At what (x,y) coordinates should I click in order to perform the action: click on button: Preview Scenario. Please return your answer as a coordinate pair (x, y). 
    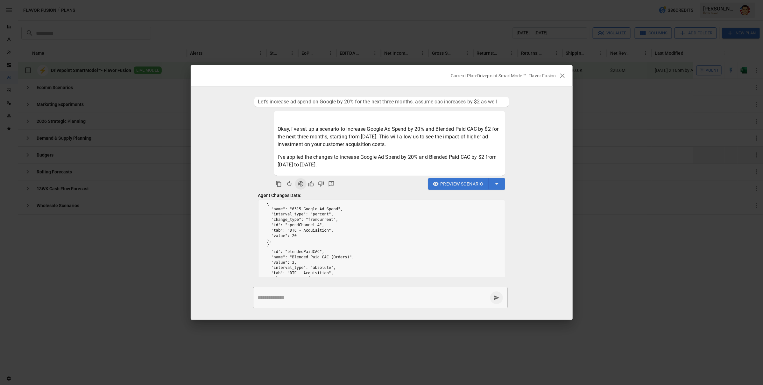
    Looking at the image, I should click on (458, 184).